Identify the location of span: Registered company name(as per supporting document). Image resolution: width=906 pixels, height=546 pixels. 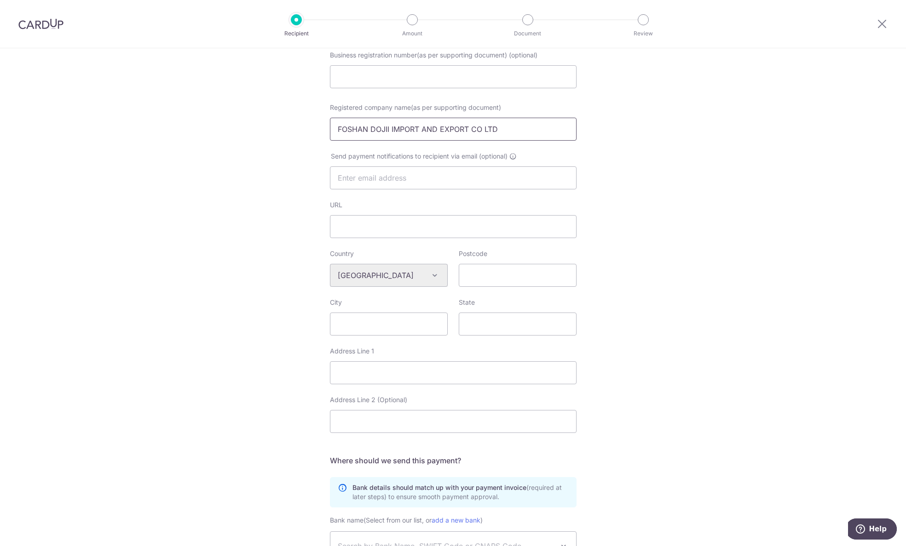
(415, 107).